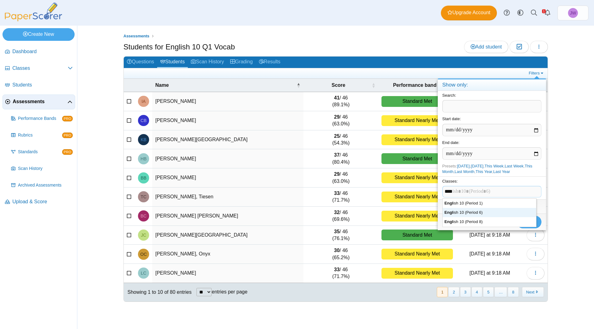 The width and height of the screenshot is (594, 329). Describe the element at coordinates (465, 292) in the screenshot. I see `button: 3` at that location.